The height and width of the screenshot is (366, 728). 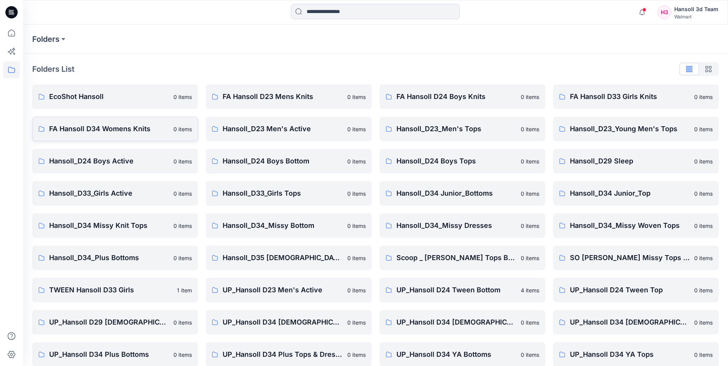 I want to click on a: Folders, so click(x=46, y=39).